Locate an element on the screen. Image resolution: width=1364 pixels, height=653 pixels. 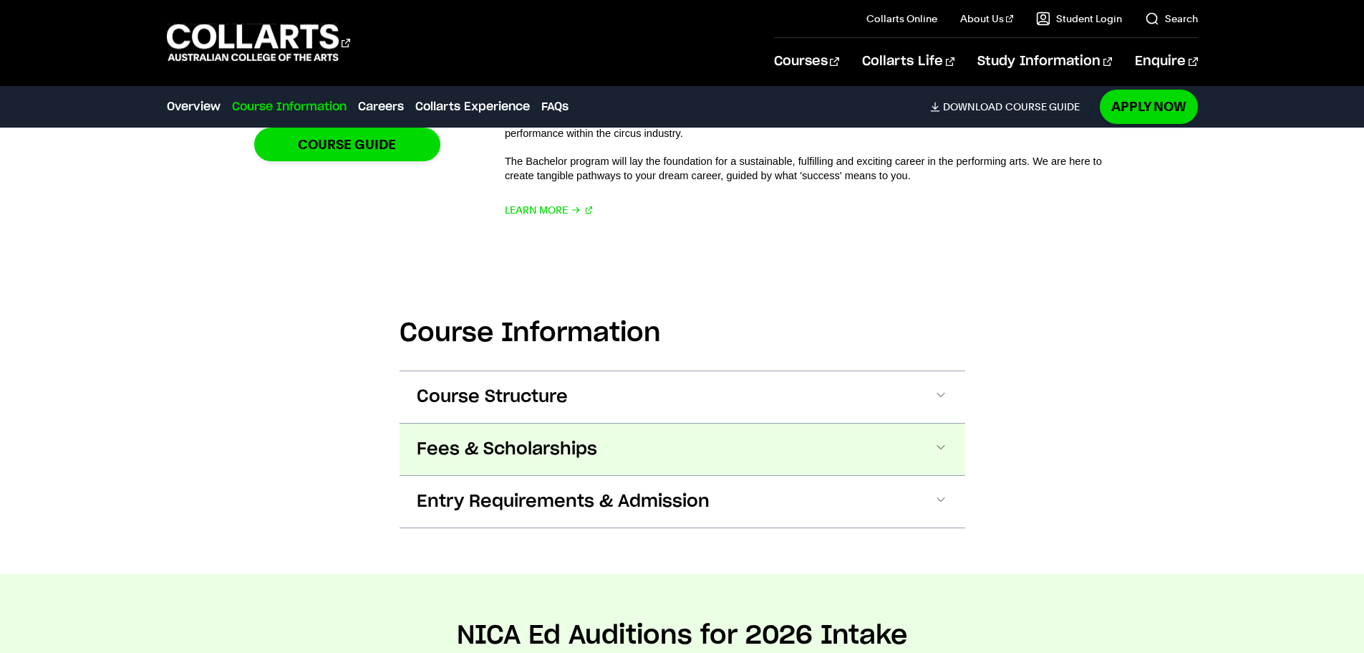
div: Go to homepage is located at coordinates (259, 42).